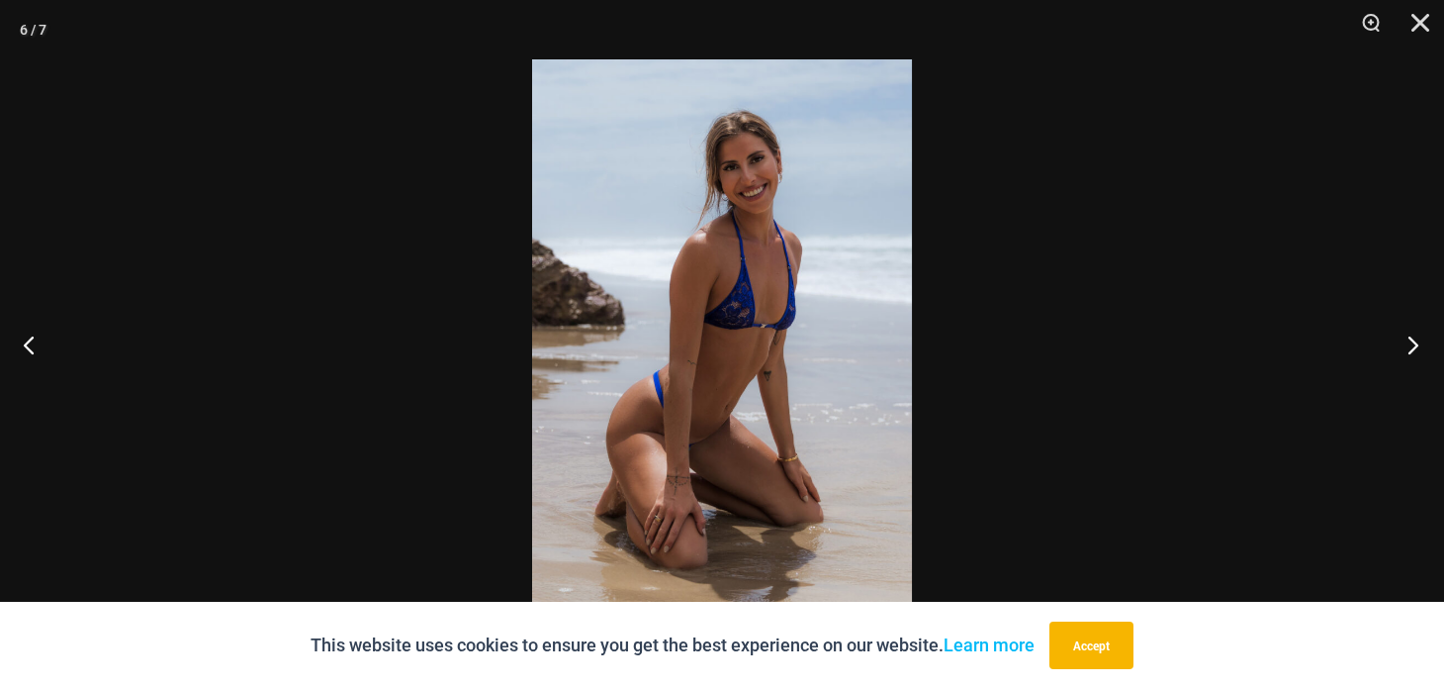 The height and width of the screenshot is (689, 1444). I want to click on div: 6 / 7, so click(33, 30).